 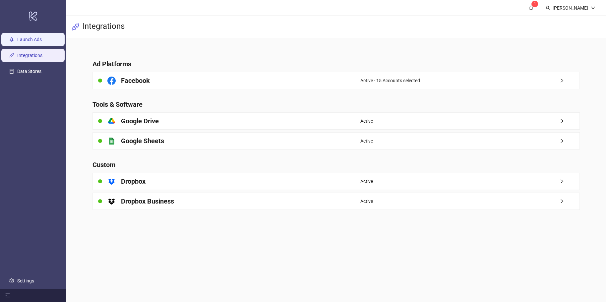 What do you see at coordinates (594, 8) in the screenshot?
I see `span: down` at bounding box center [594, 8].